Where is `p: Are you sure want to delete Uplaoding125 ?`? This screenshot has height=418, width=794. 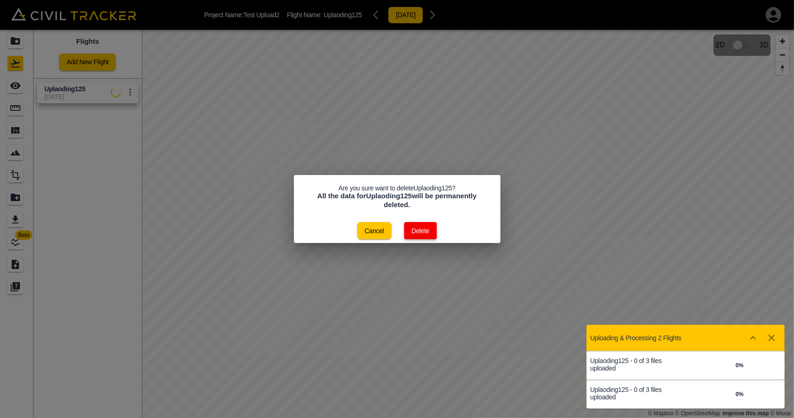
p: Are you sure want to delete Uplaoding125 ? is located at coordinates (397, 188).